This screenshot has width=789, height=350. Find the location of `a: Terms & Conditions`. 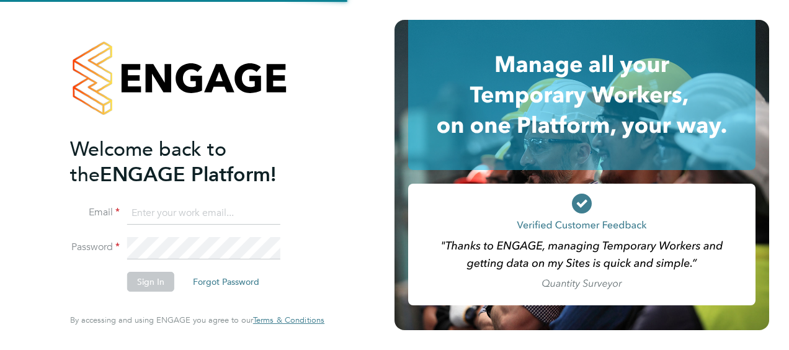

a: Terms & Conditions is located at coordinates (288, 320).